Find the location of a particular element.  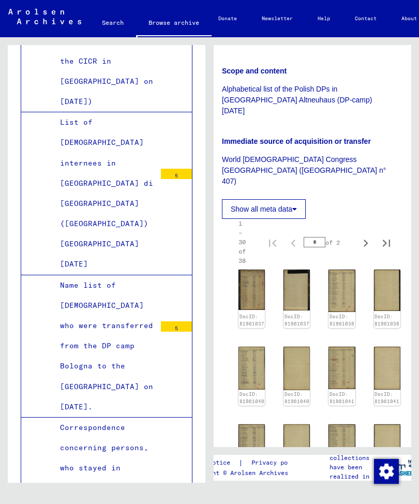

img: Arolsen_neg.svg is located at coordinates (45, 17).